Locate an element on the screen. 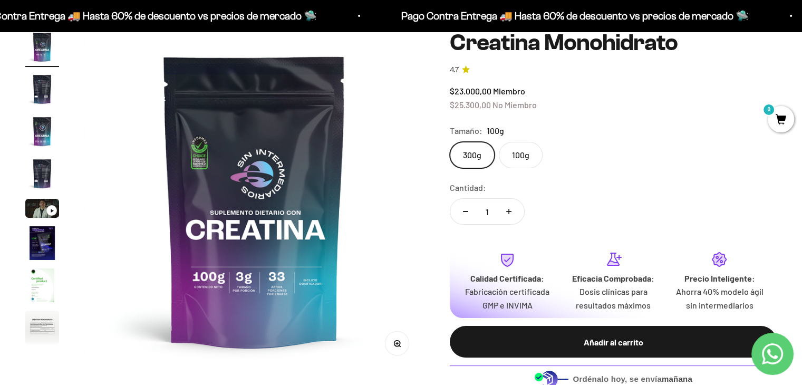 The image size is (802, 385). button: Ir al artículo 8 is located at coordinates (42, 329).